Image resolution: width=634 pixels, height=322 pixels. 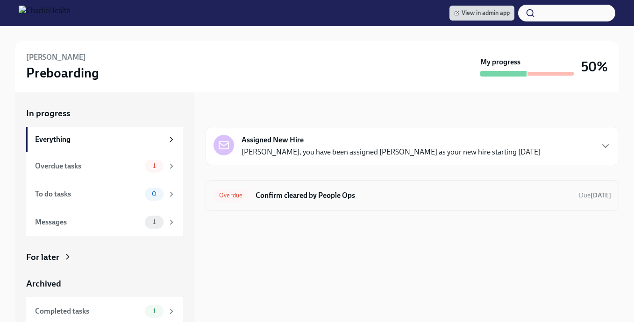 What do you see at coordinates (481, 13) in the screenshot?
I see `a: View in admin app` at bounding box center [481, 13].